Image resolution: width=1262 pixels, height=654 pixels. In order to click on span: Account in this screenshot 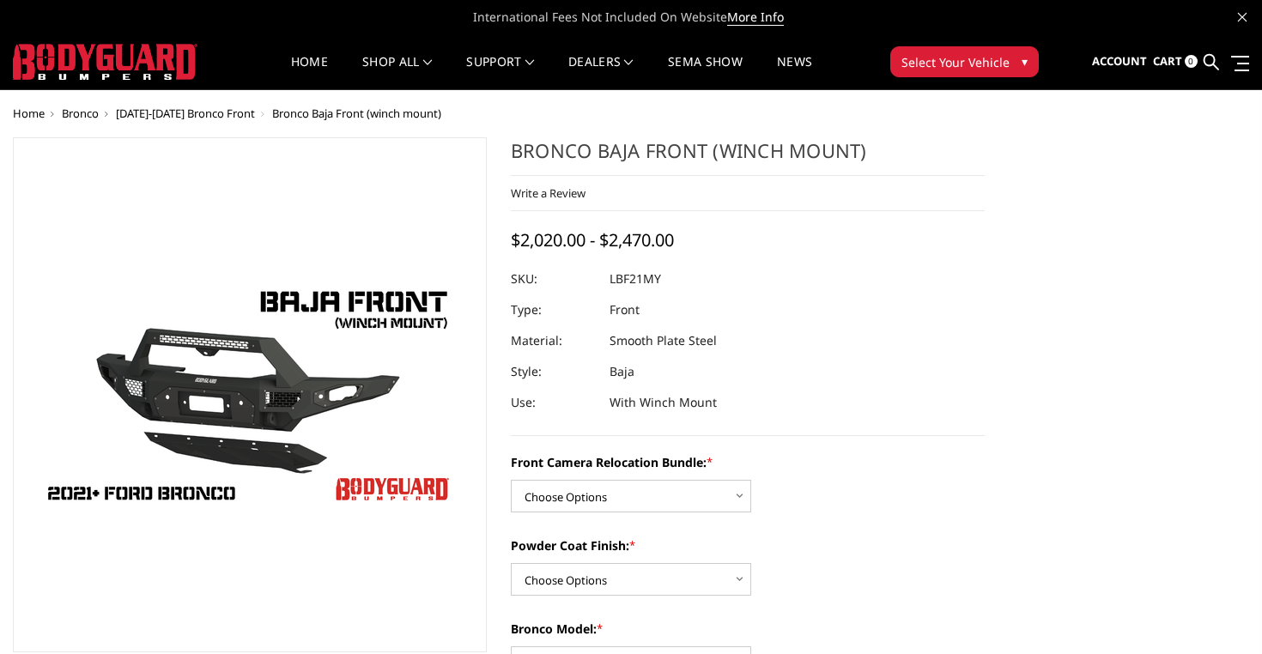, I will do `click(1120, 61)`.